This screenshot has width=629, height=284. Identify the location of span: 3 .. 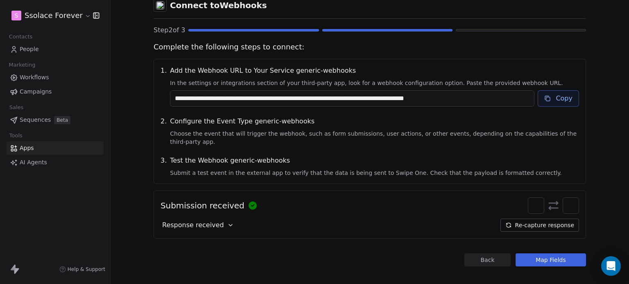
(163, 167).